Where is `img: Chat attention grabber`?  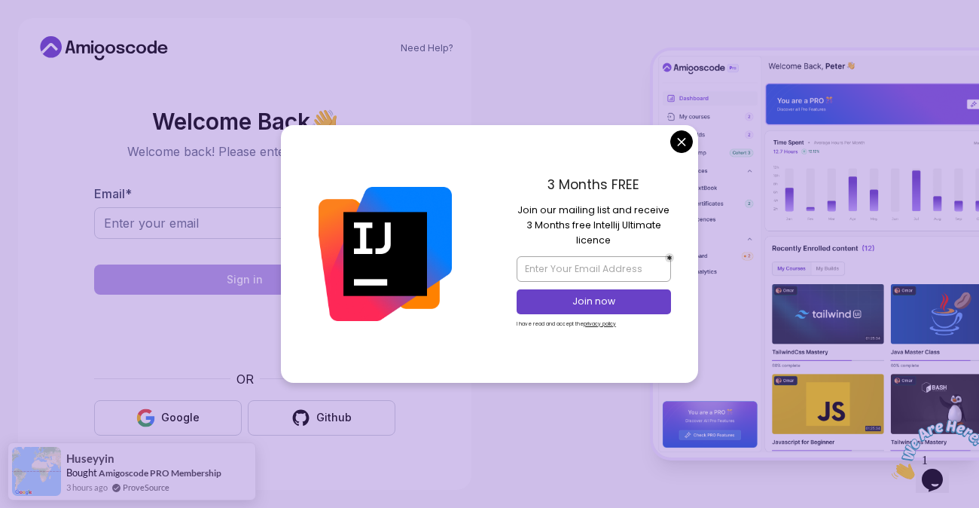
img: Chat attention grabber is located at coordinates (53, 35).